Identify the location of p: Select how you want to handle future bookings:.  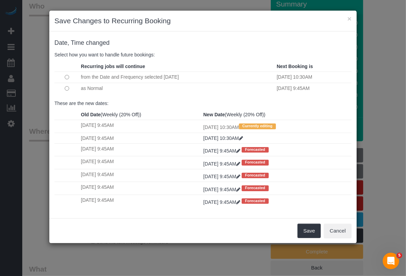
(203, 55).